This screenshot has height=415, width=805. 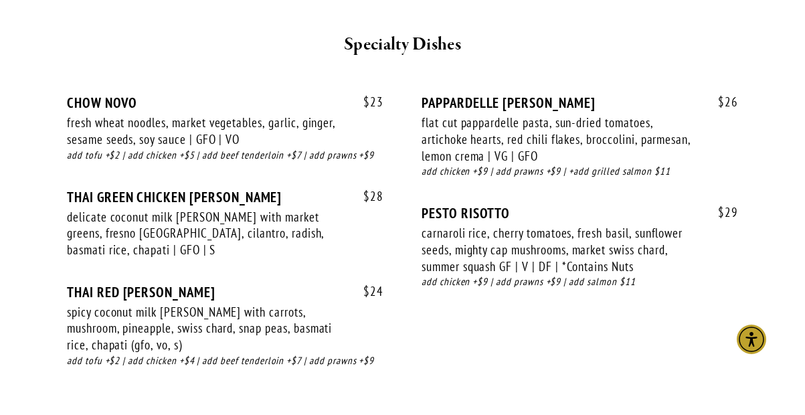 What do you see at coordinates (402, 44) in the screenshot?
I see `strong: Specialty Dishes` at bounding box center [402, 44].